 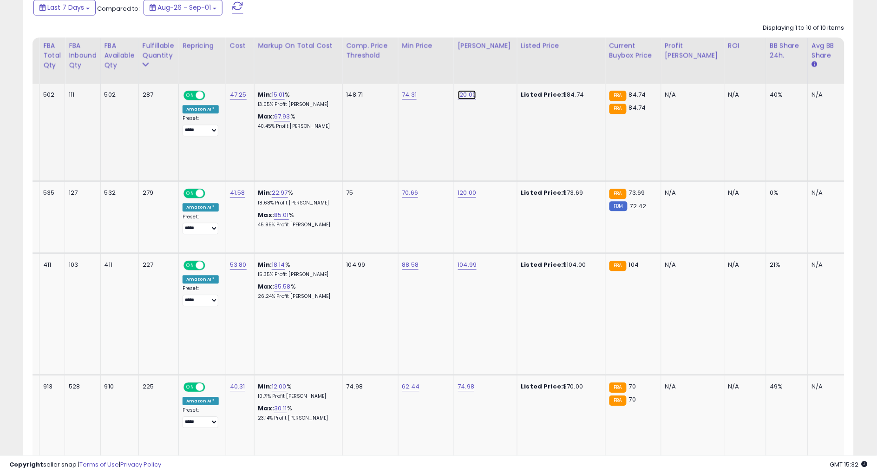 What do you see at coordinates (369, 95) in the screenshot?
I see `div: 148.71` at bounding box center [369, 95].